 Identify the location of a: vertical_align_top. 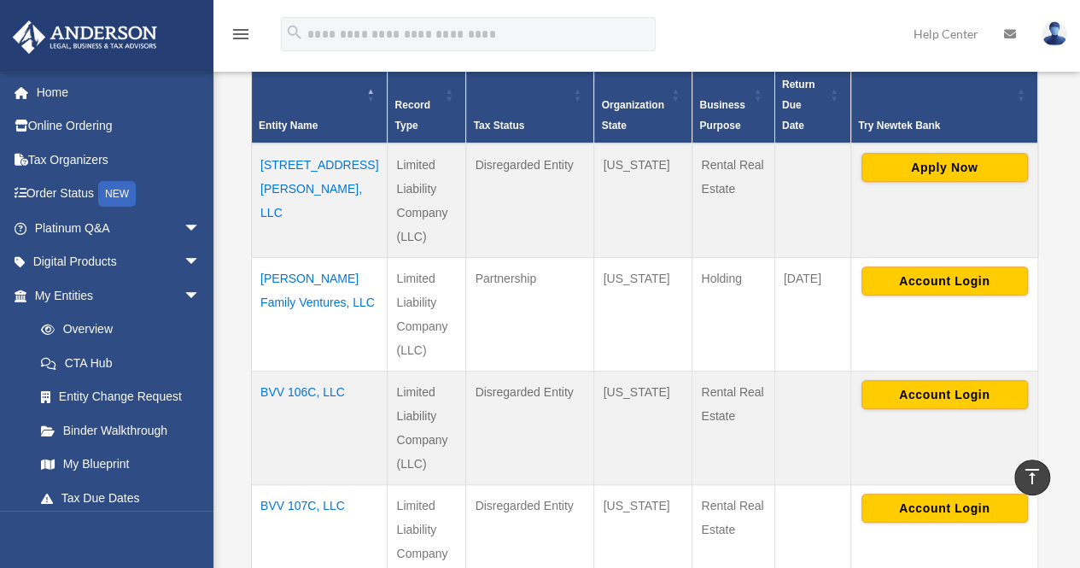
(1032, 477).